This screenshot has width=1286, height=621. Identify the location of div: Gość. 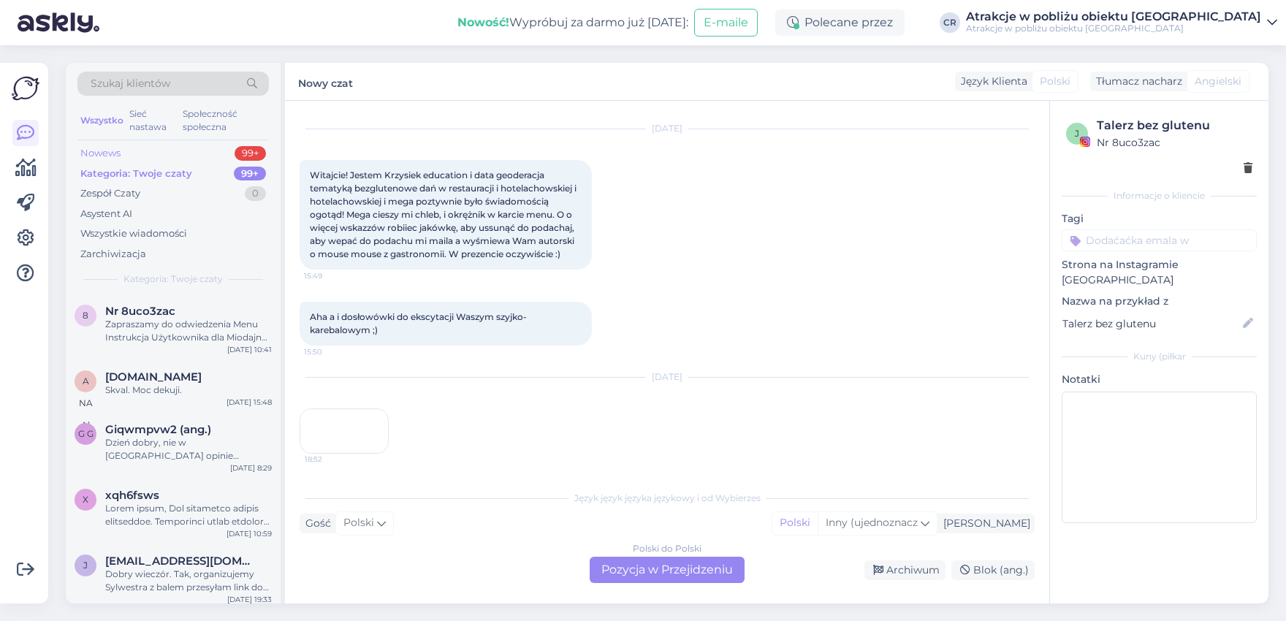
(315, 523).